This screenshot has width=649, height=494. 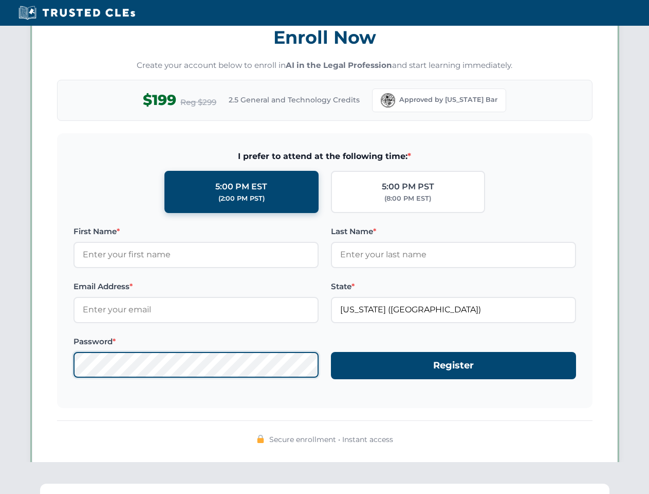 What do you see at coordinates (196, 341) in the screenshot?
I see `label: Password` at bounding box center [196, 341].